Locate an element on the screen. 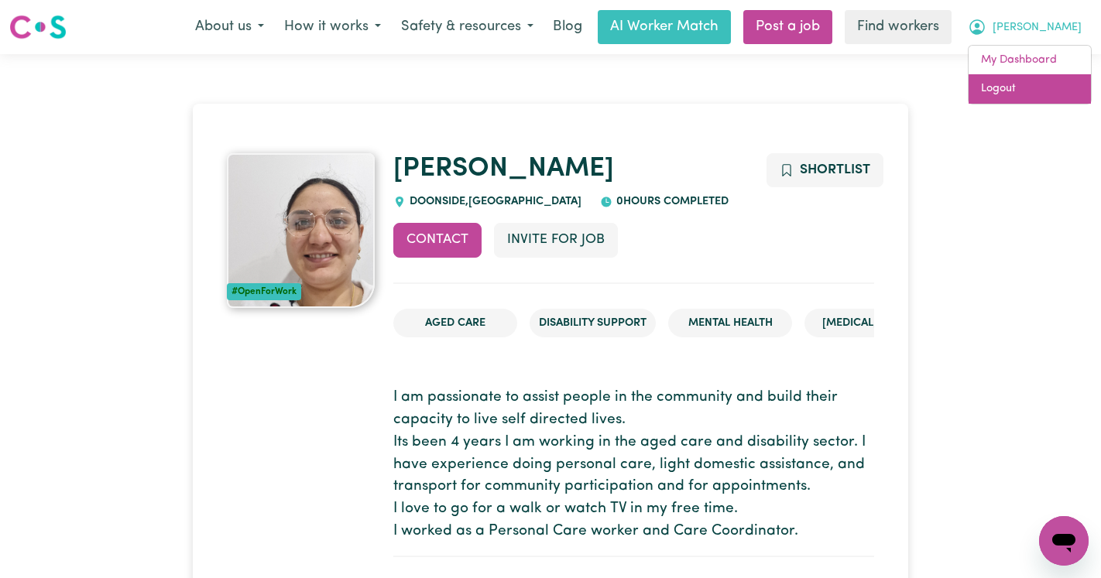 The image size is (1101, 578). li: Disability Support is located at coordinates (592, 324).